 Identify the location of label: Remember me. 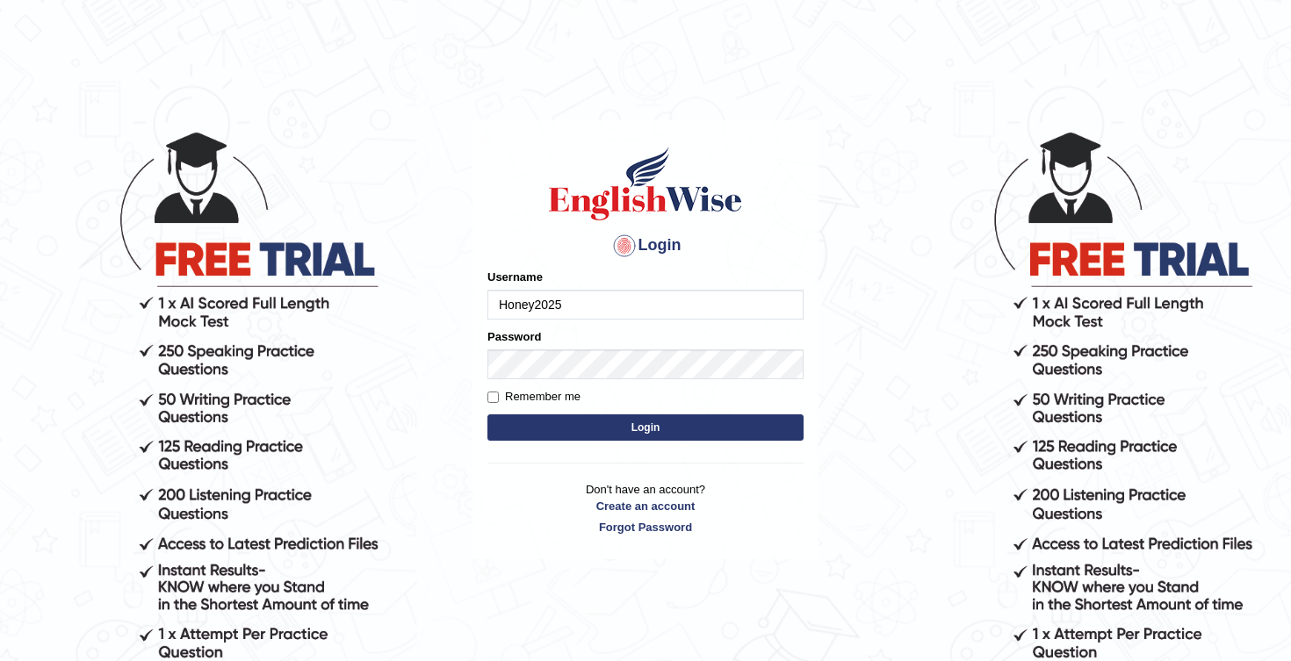
(534, 397).